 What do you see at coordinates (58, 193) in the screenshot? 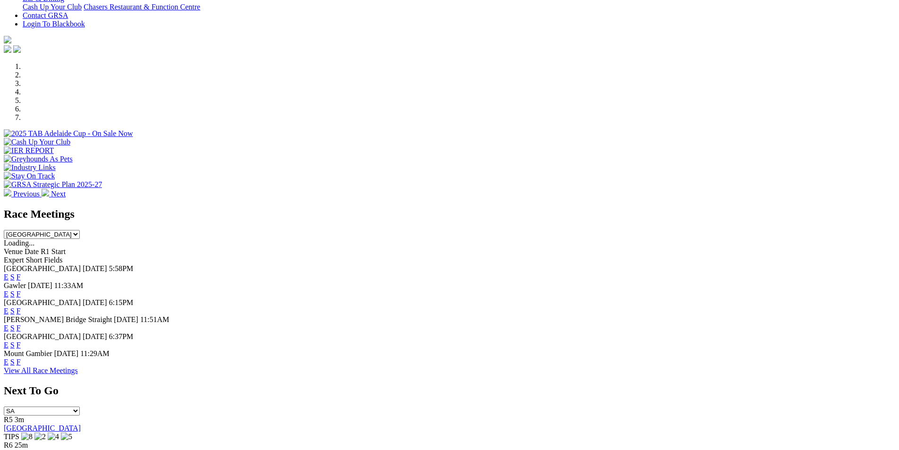
I see `span: Next` at bounding box center [58, 193].